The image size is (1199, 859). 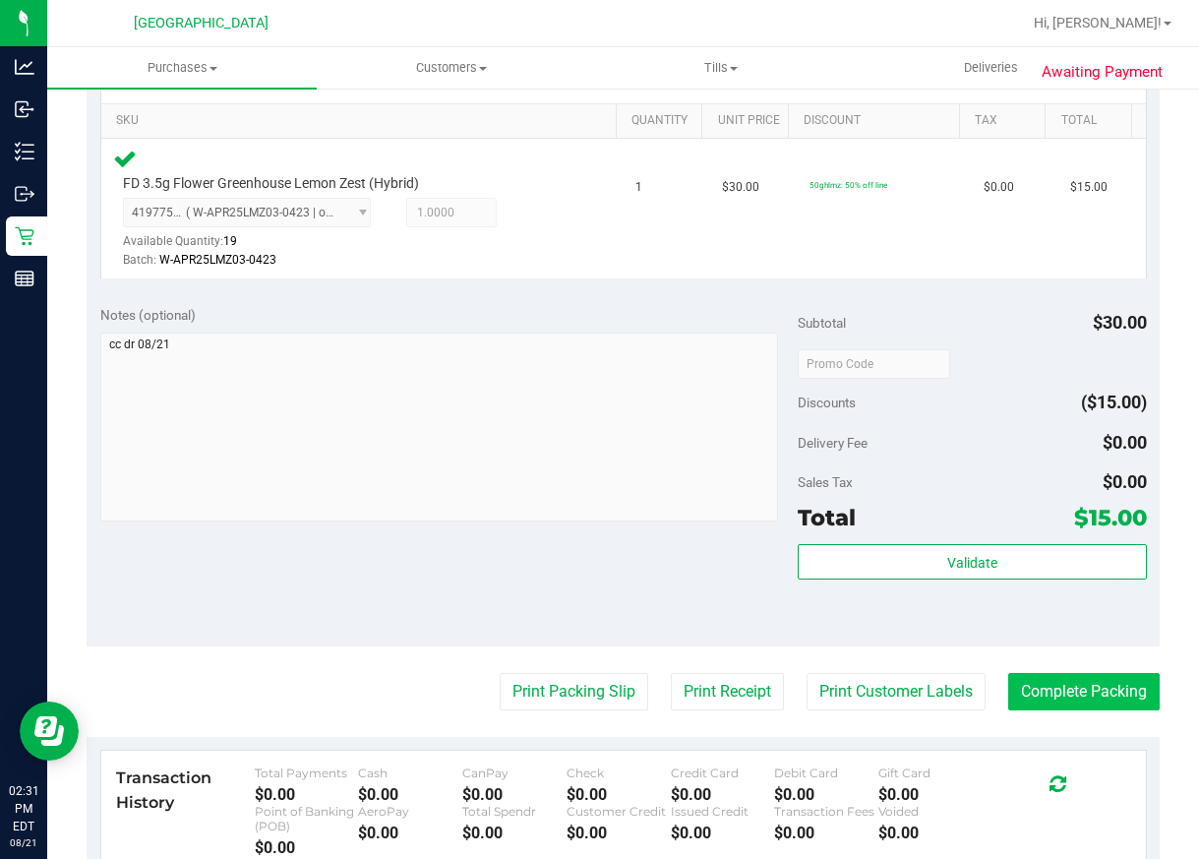 What do you see at coordinates (25, 236) in the screenshot?
I see `inline-svg: Retail` at bounding box center [25, 236].